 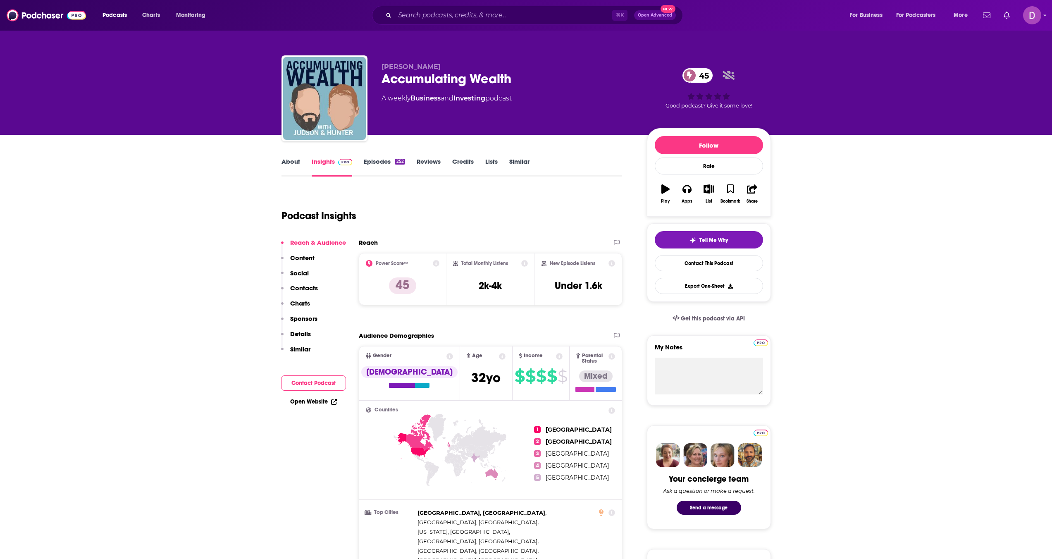 What do you see at coordinates (709, 508) in the screenshot?
I see `button: Send a message` at bounding box center [709, 508].